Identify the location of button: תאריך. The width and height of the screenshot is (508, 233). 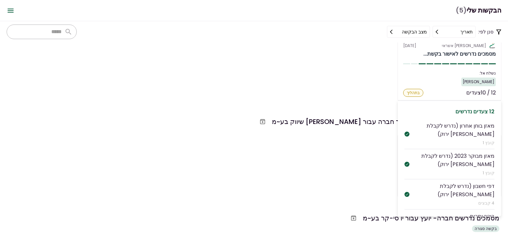
(454, 32).